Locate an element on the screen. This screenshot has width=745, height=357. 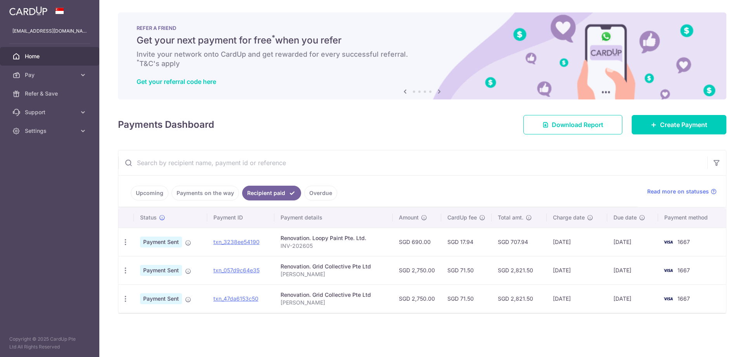
span: Settings is located at coordinates (50, 131).